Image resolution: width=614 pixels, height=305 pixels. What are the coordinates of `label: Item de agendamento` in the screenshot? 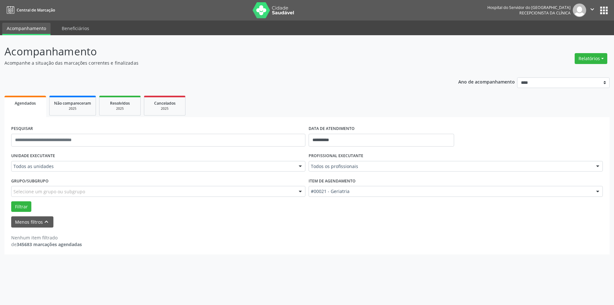 It's located at (332, 181).